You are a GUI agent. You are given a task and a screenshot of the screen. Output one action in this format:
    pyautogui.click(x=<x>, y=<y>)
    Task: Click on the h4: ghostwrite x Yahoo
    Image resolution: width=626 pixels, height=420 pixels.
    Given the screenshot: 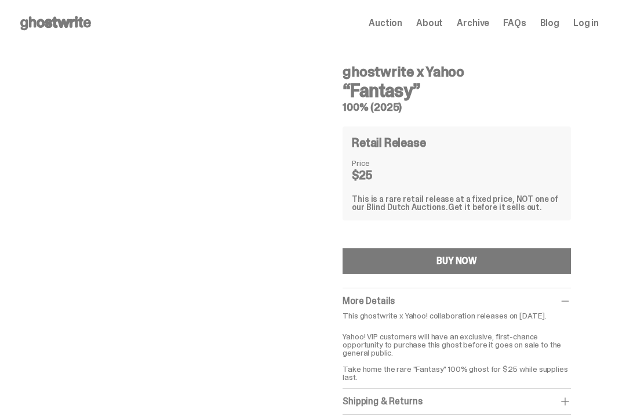 What is the action you would take?
    pyautogui.click(x=457, y=72)
    